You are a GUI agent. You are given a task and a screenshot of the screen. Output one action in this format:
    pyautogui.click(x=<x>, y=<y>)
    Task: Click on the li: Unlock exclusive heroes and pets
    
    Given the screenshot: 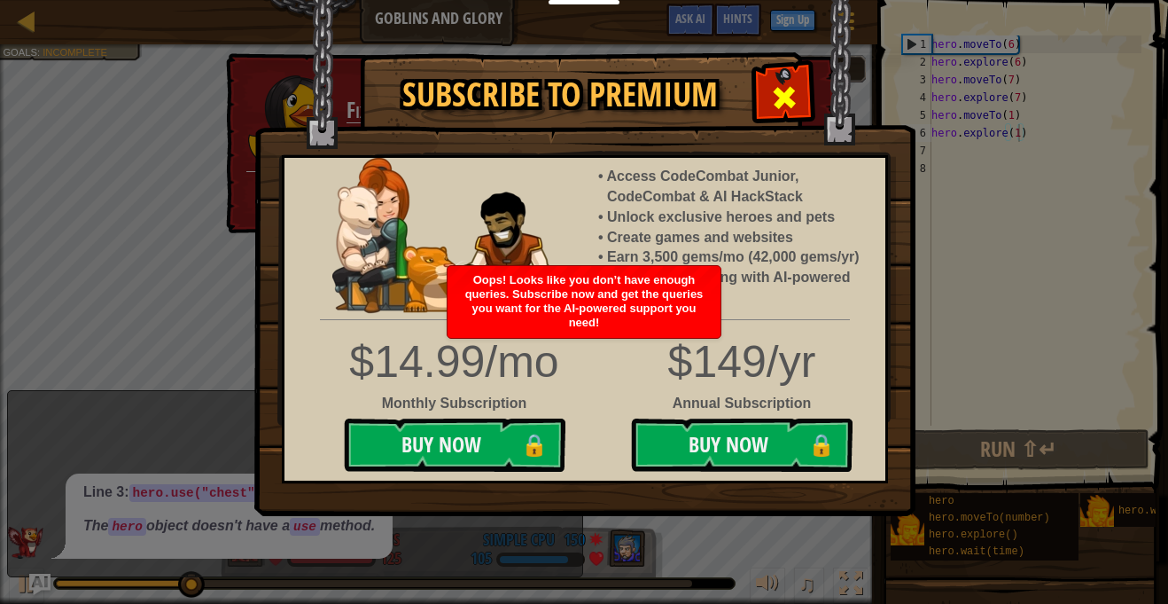 What is the action you would take?
    pyautogui.click(x=738, y=217)
    